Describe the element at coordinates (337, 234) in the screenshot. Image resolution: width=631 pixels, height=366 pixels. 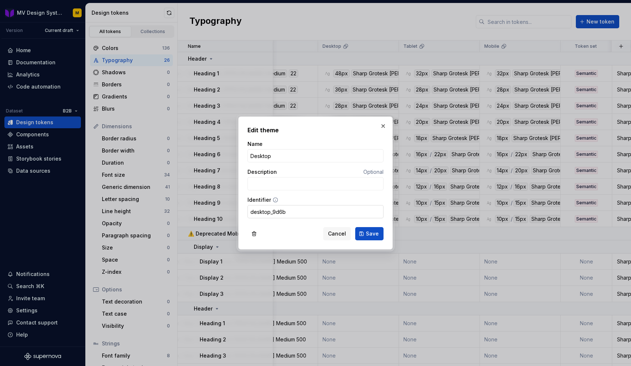
I see `span: Cancel` at that location.